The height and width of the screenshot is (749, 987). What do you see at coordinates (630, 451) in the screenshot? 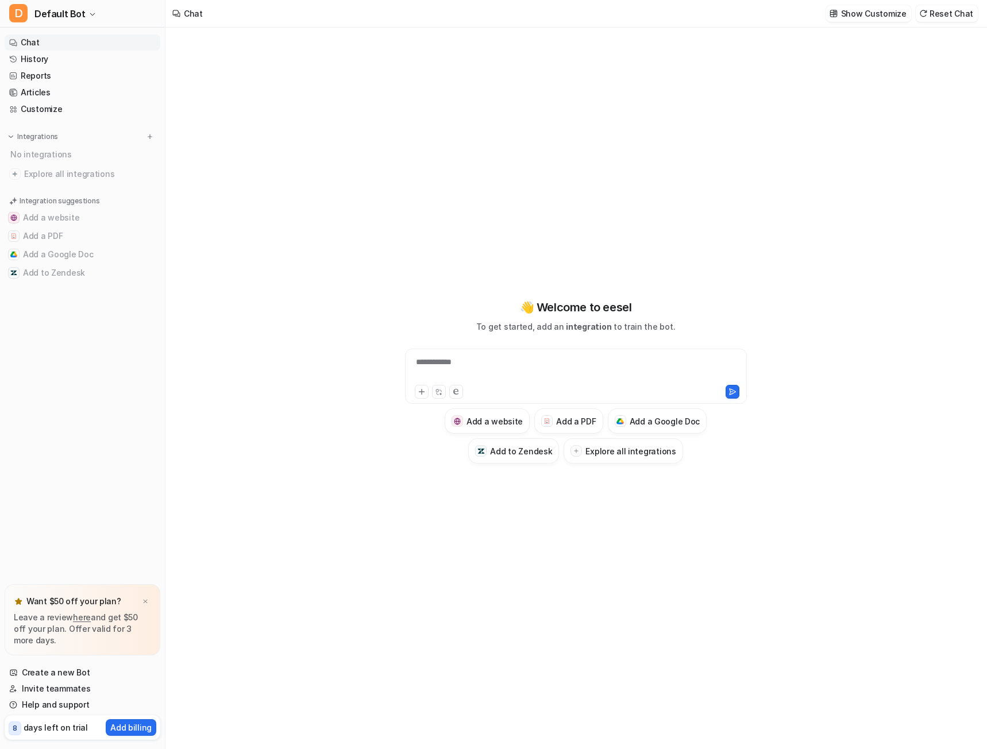
I see `h3: Explore all integrations` at bounding box center [630, 451].